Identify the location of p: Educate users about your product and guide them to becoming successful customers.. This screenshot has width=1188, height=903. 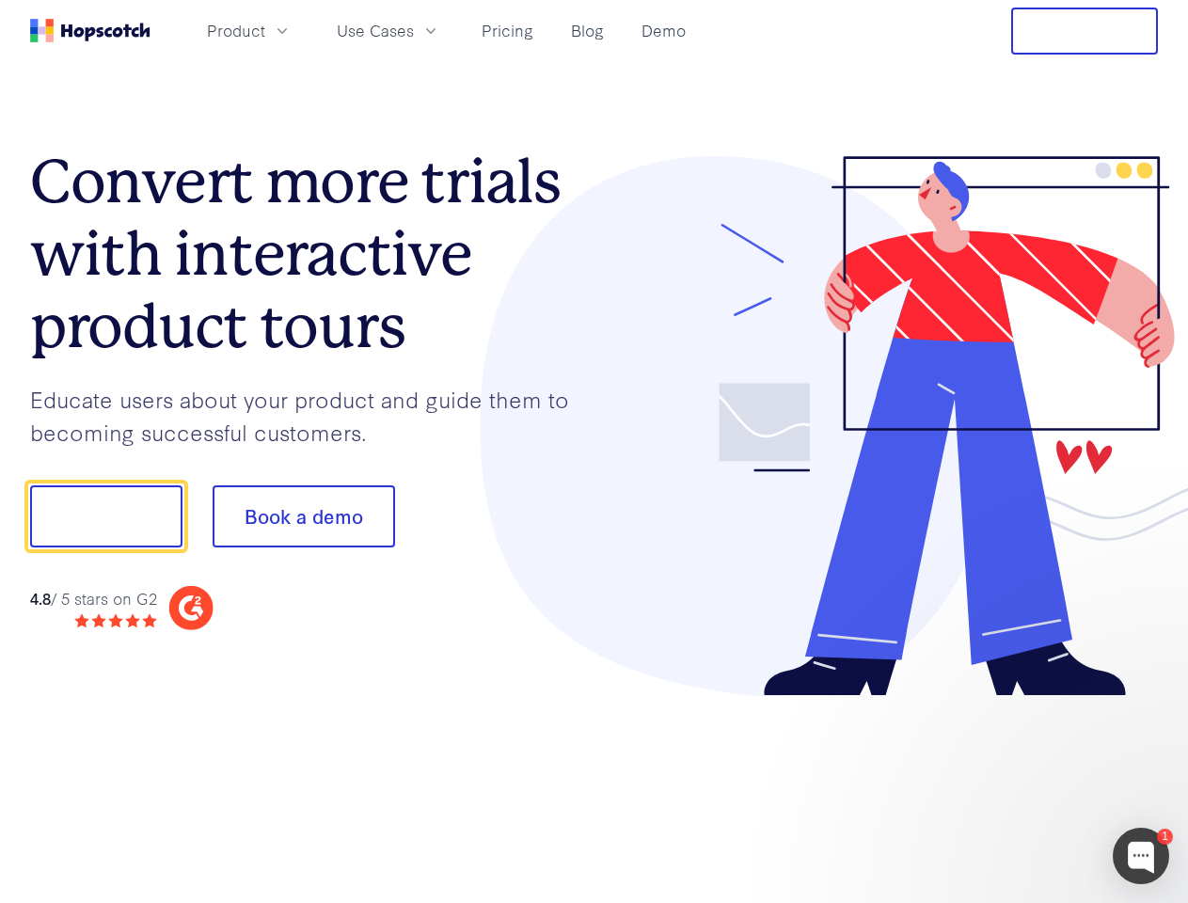
(312, 415).